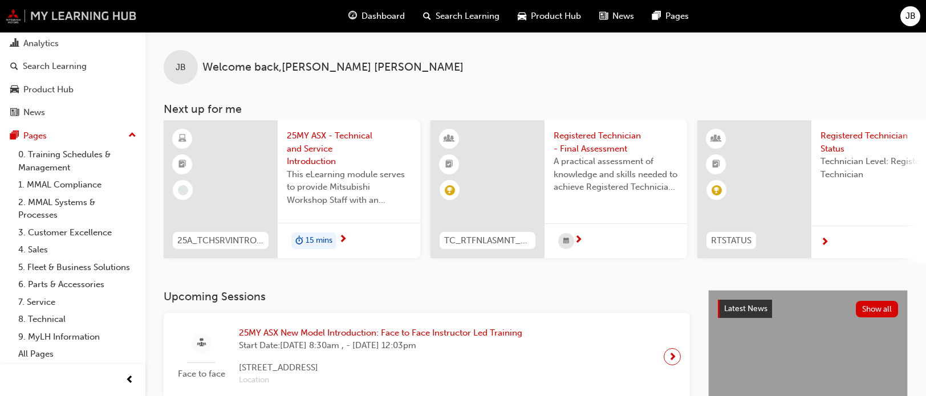 This screenshot has height=396, width=926. What do you see at coordinates (383, 16) in the screenshot?
I see `span: Dashboard` at bounding box center [383, 16].